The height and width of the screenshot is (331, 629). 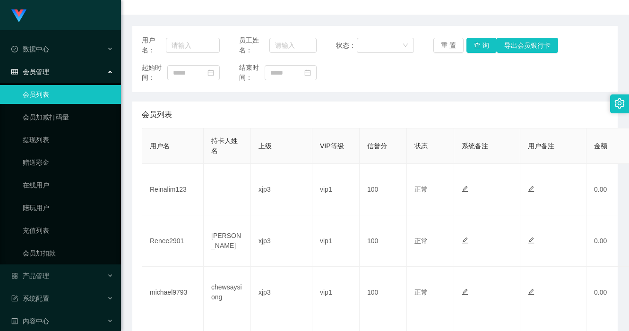 I want to click on span: VIP等级, so click(x=332, y=146).